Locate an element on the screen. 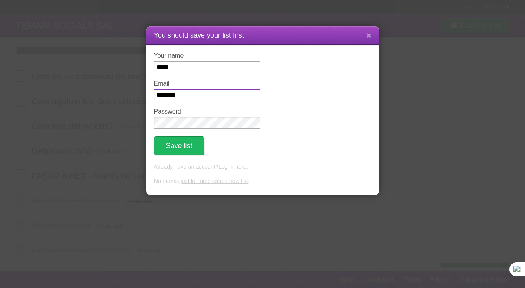  a: Log in here is located at coordinates (232, 167).